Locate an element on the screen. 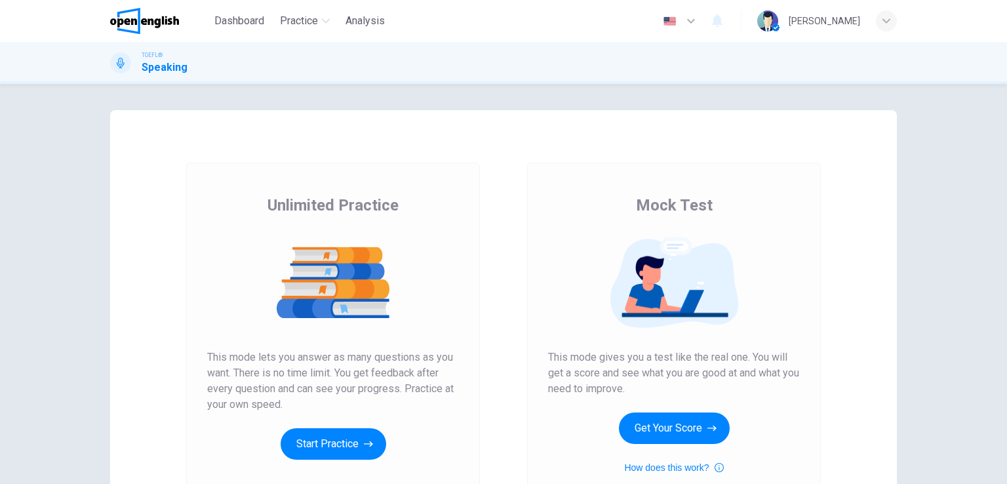 The image size is (1007, 484). button: Start Practice is located at coordinates (333, 444).